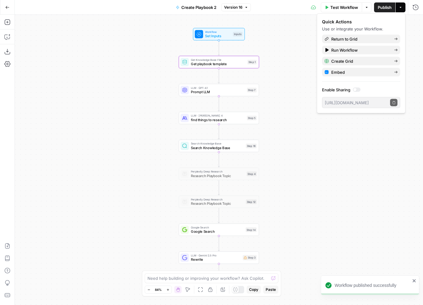 This screenshot has height=305, width=423. Describe the element at coordinates (252, 90) in the screenshot. I see `div: Step 7` at that location.